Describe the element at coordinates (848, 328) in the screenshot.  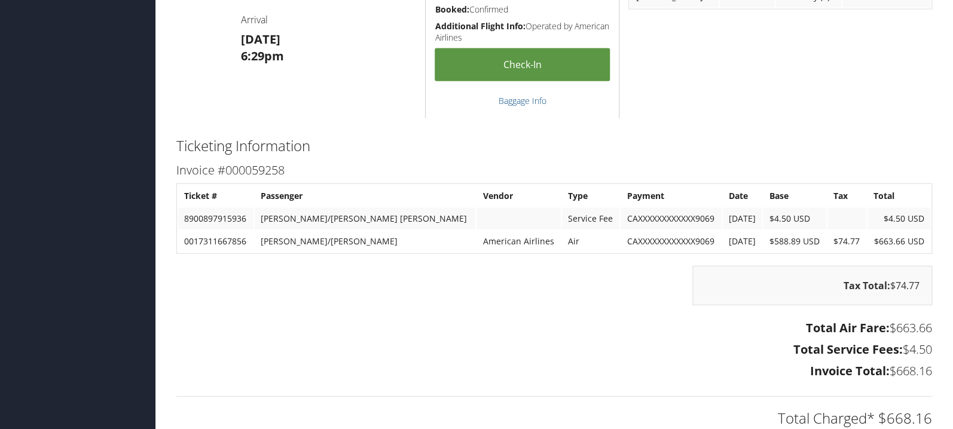
I see `strong: Total Air Fare:` at that location.